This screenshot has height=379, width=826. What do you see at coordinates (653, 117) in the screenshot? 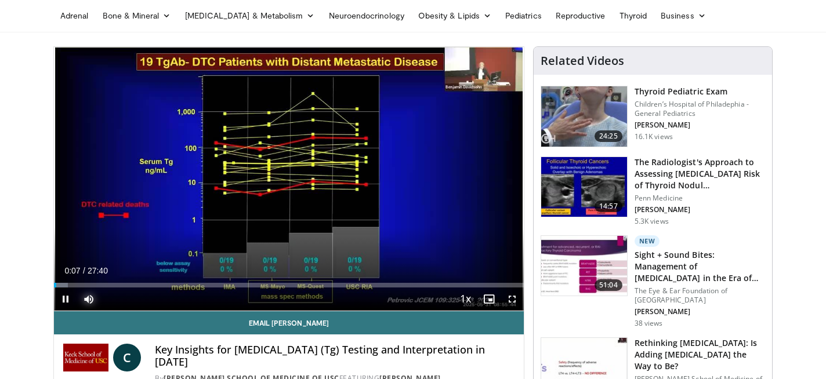
I see `a: 24:25 Thyroid Pediatric Exam Children’s Hospital of Philadephia - General Pediatrics [PERSON_NAME...` at bounding box center [653, 117].